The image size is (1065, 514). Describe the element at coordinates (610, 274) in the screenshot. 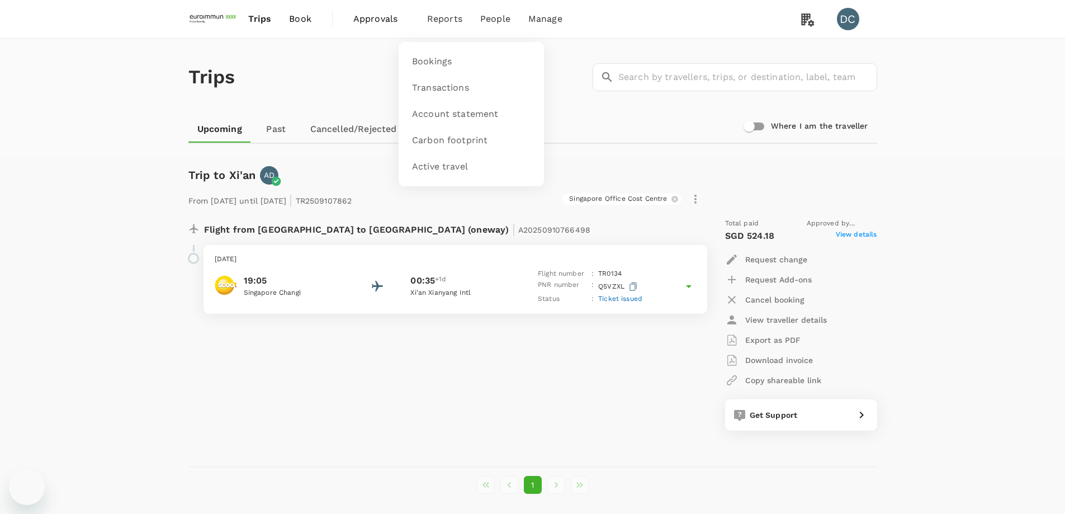

I see `p: TR 0134` at that location.